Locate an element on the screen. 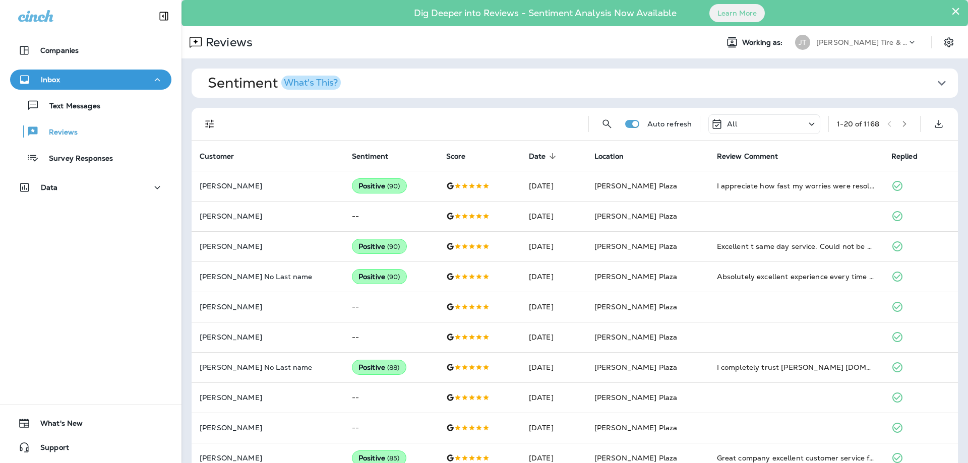  p: Inbox is located at coordinates (50, 80).